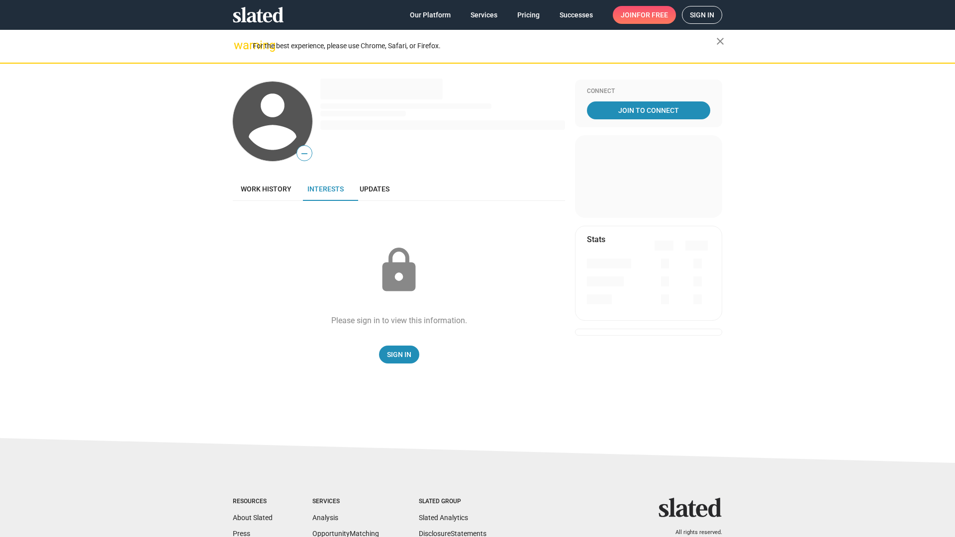 This screenshot has height=537, width=955. I want to click on a: Interests, so click(325, 189).